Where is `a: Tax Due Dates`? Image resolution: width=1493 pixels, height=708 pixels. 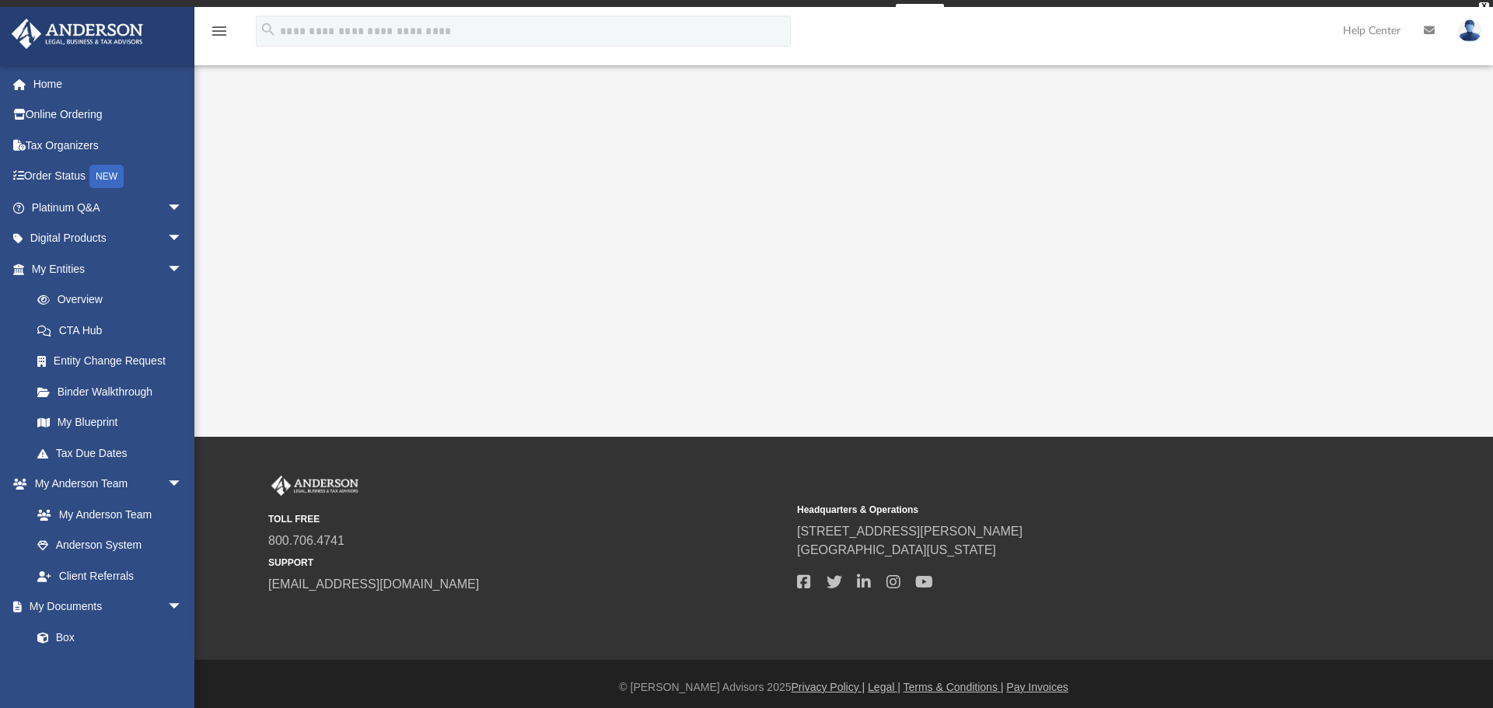 a: Tax Due Dates is located at coordinates (114, 453).